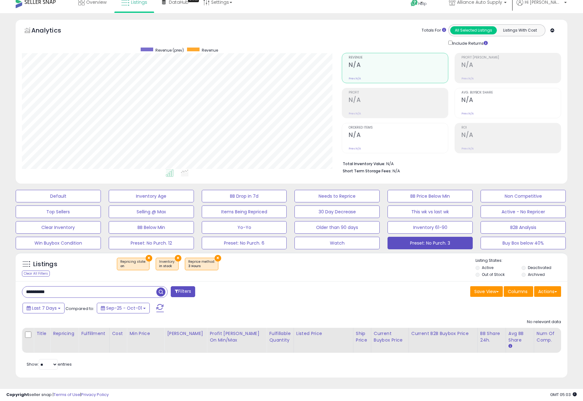 This screenshot has height=401, width=583. I want to click on div: BB Share 24h., so click(491, 337).